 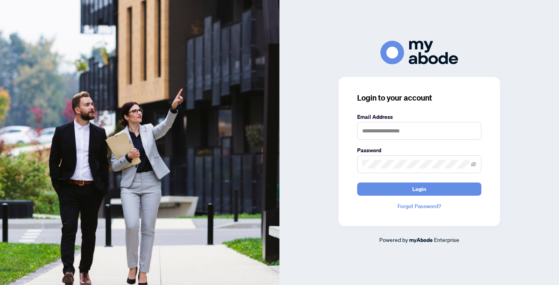 I want to click on span: eye-invisible, so click(x=473, y=164).